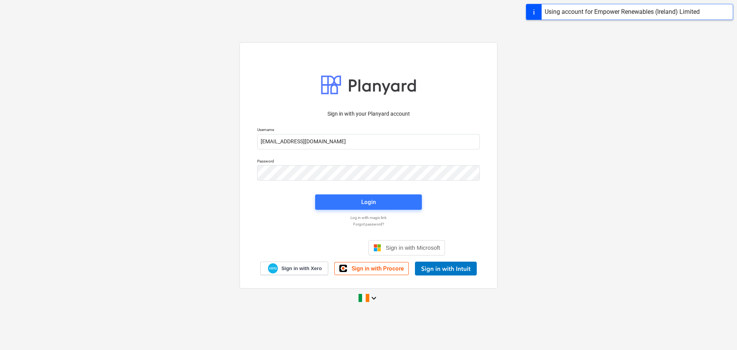 The width and height of the screenshot is (737, 350). I want to click on img: Microsoft logo, so click(377, 248).